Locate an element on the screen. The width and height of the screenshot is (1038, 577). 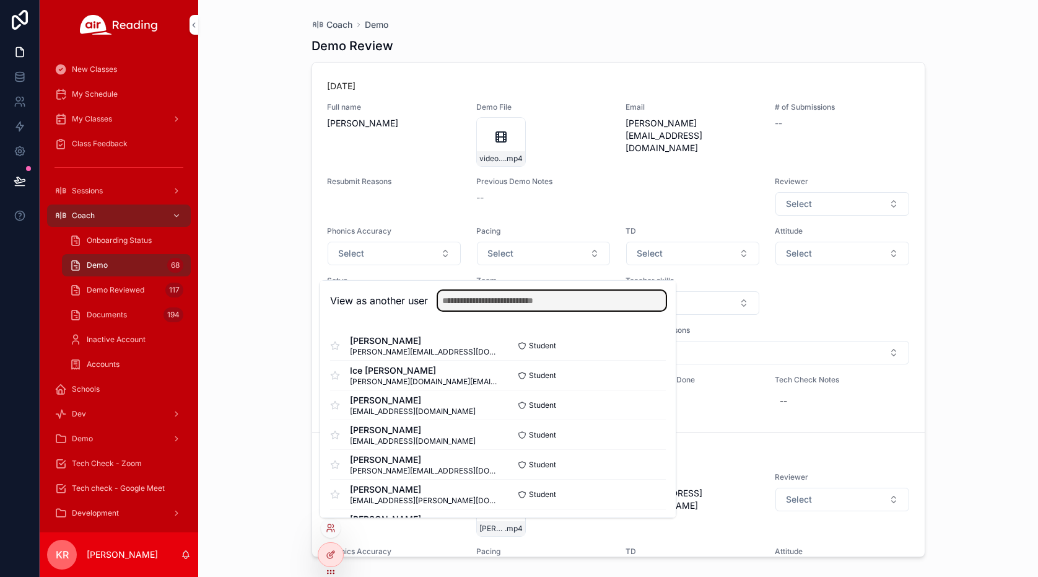
span: Demo File is located at coordinates (543, 107).